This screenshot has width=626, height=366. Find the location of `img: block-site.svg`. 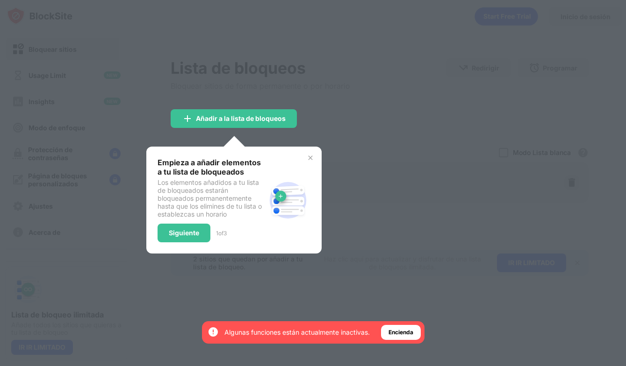

img: block-site.svg is located at coordinates (288, 200).